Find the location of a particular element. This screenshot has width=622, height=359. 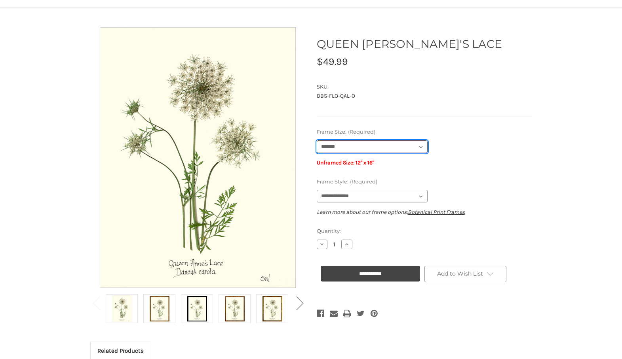

label: Quantity: is located at coordinates (424, 231).